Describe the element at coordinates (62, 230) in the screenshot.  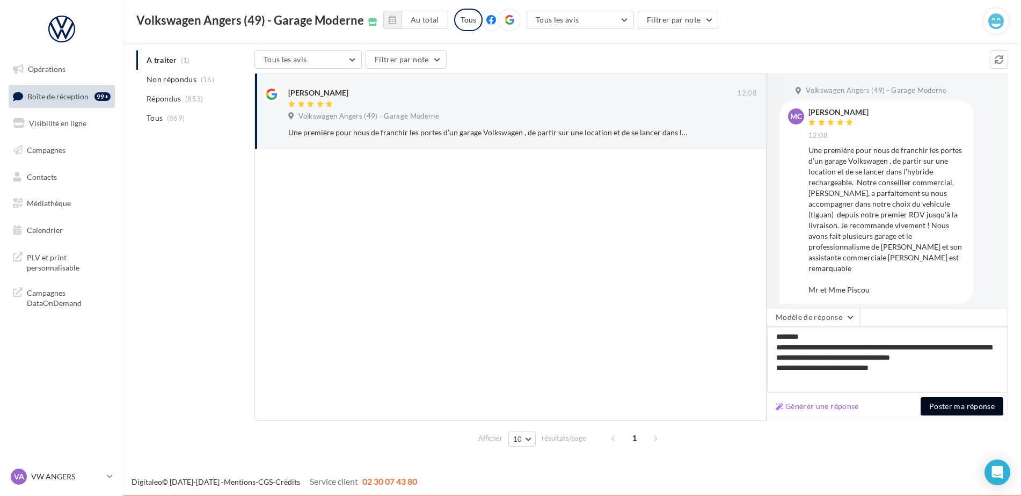
I see `a: Calendrier` at that location.